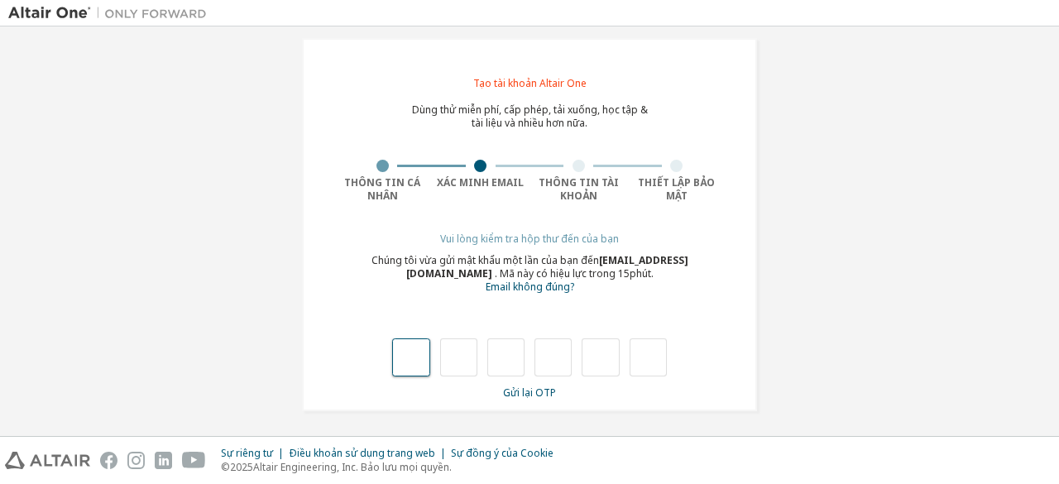 This screenshot has height=484, width=1059. I want to click on img: linkedin.svg, so click(163, 460).